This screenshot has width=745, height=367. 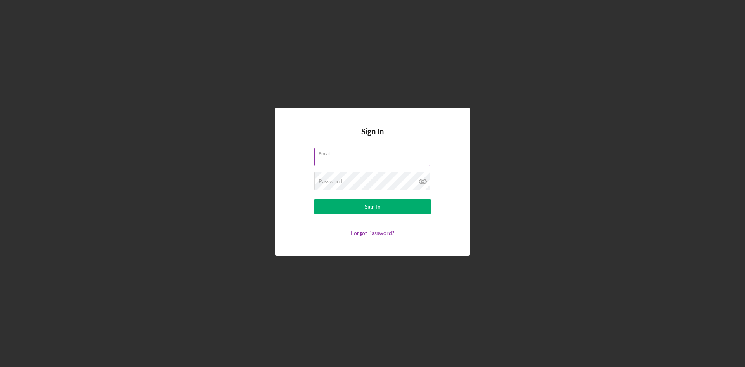 What do you see at coordinates (330, 181) in the screenshot?
I see `label: Password` at bounding box center [330, 181].